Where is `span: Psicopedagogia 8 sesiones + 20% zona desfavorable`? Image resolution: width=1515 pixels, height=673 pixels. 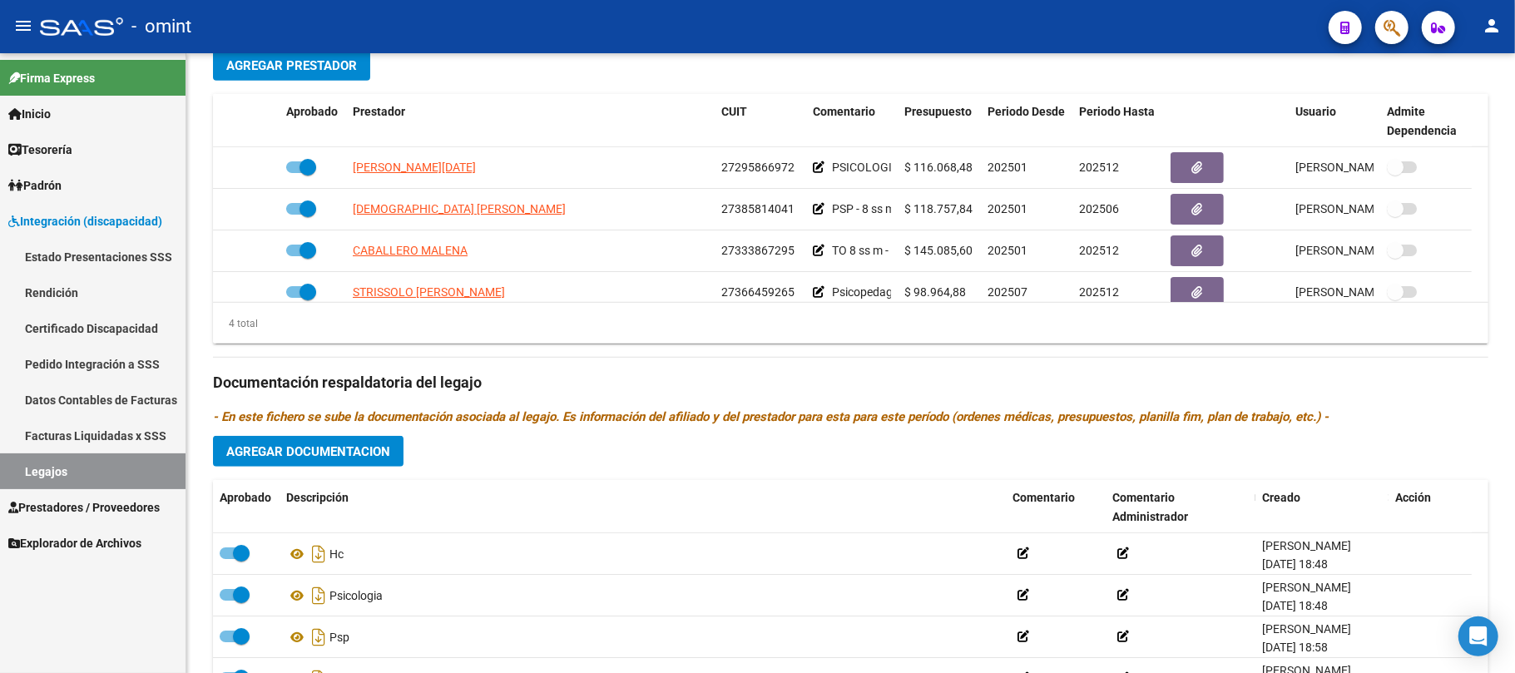 span: Psicopedagogia 8 sesiones + 20% zona desfavorable is located at coordinates (967, 292).